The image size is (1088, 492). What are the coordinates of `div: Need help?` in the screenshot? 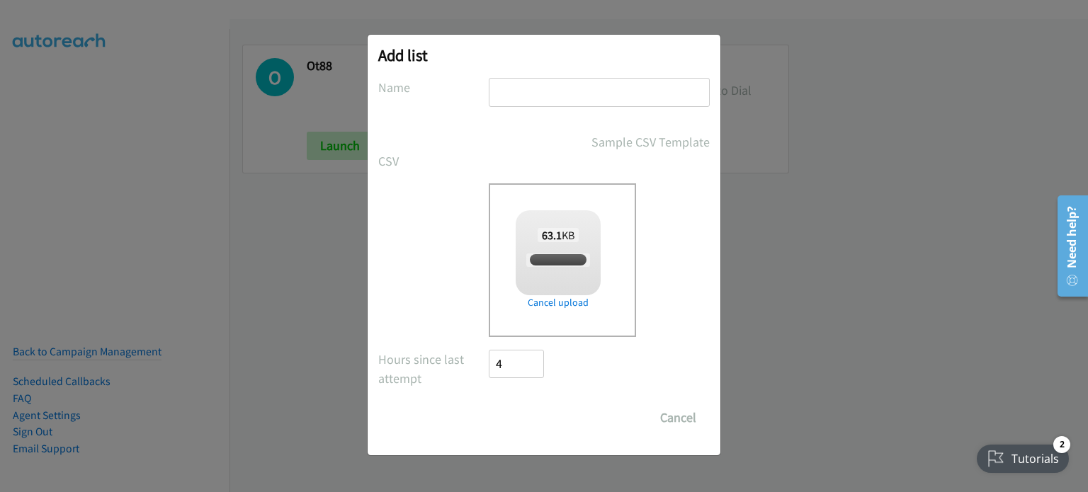 It's located at (24, 47).